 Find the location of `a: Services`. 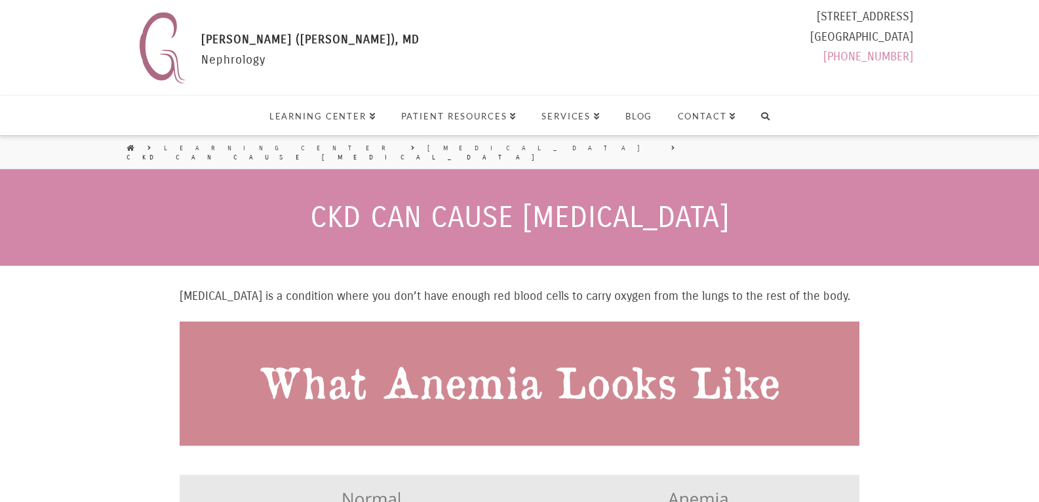

a: Services is located at coordinates (570, 115).